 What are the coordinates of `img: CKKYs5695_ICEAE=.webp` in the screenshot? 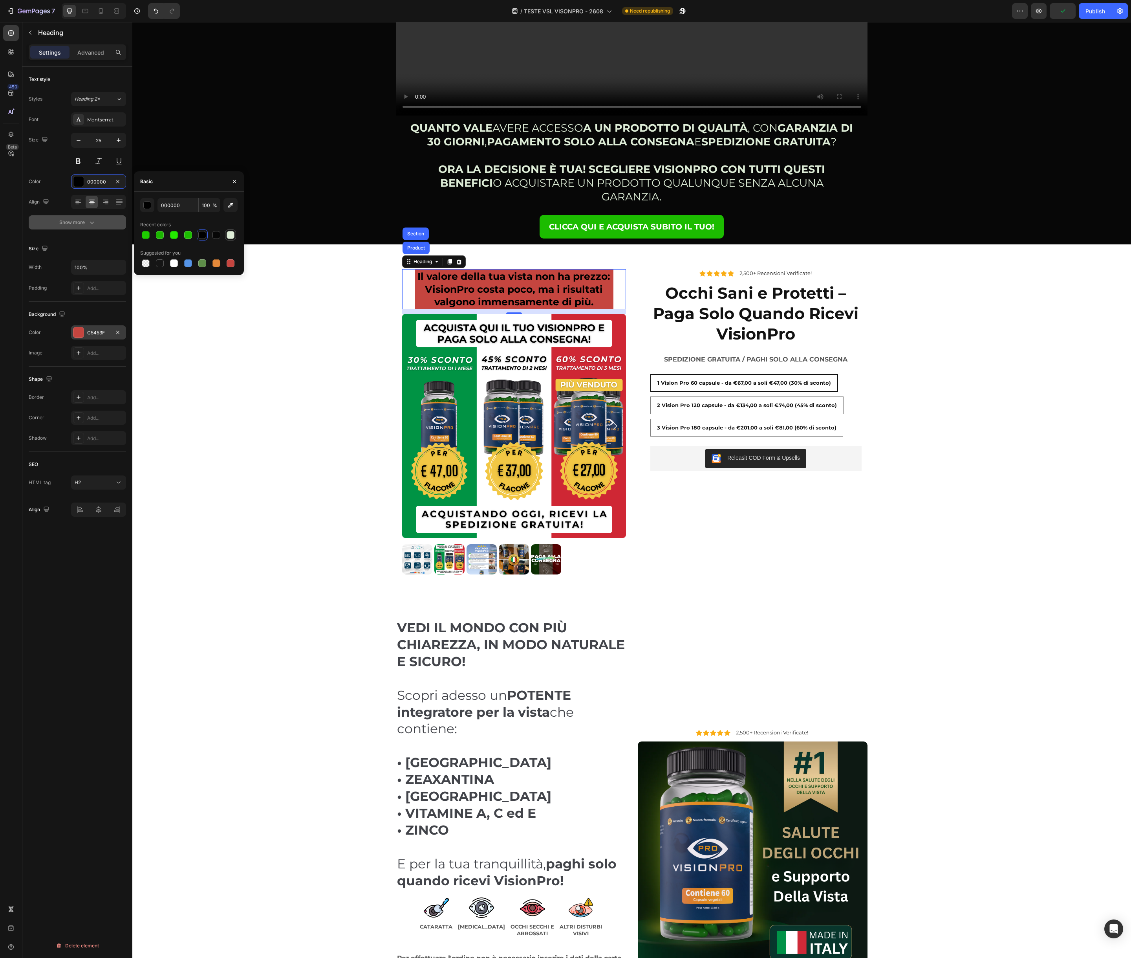 It's located at (584, 436).